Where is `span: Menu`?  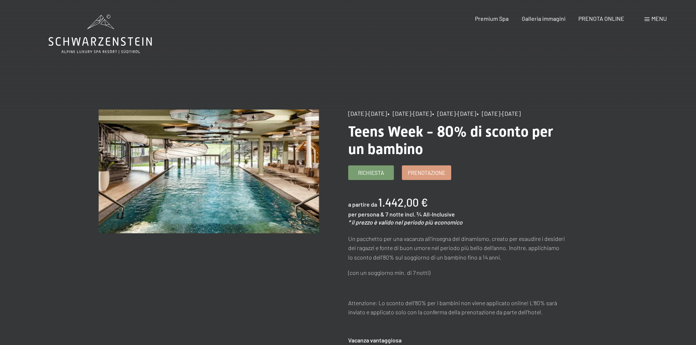
span: Menu is located at coordinates (659, 18).